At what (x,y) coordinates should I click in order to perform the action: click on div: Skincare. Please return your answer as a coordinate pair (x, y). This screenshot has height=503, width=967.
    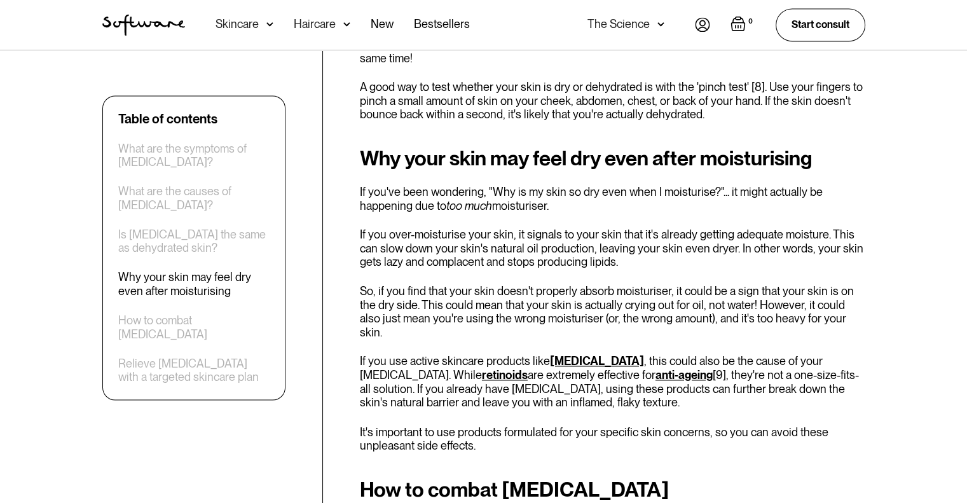
    Looking at the image, I should click on (237, 24).